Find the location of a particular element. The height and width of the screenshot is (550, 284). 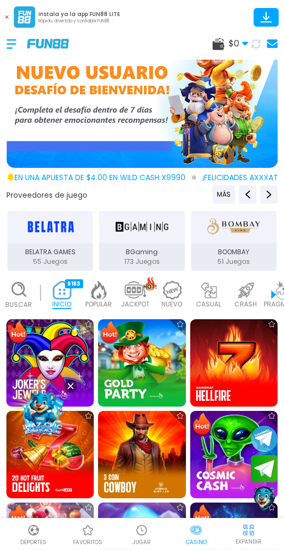

img: BGaming is located at coordinates (142, 227).